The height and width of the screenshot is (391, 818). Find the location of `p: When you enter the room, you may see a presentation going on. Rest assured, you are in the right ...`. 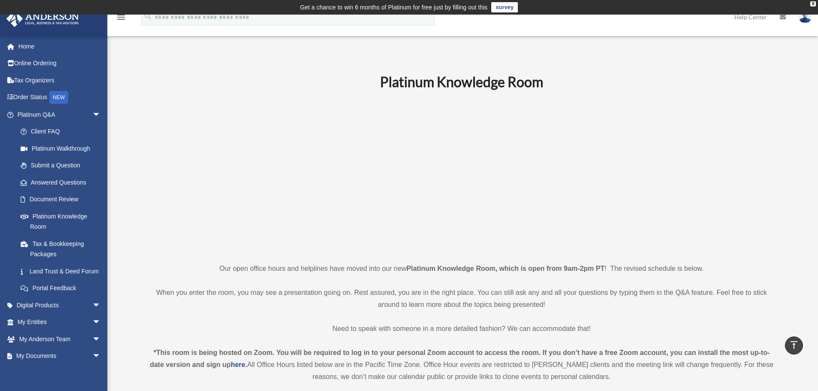

p: When you enter the room, you may see a presentation going on. Rest assured, you are in the right ... is located at coordinates (462, 299).